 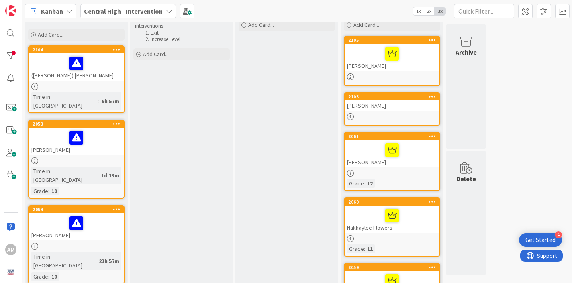 I want to click on div: 4, so click(x=559, y=235).